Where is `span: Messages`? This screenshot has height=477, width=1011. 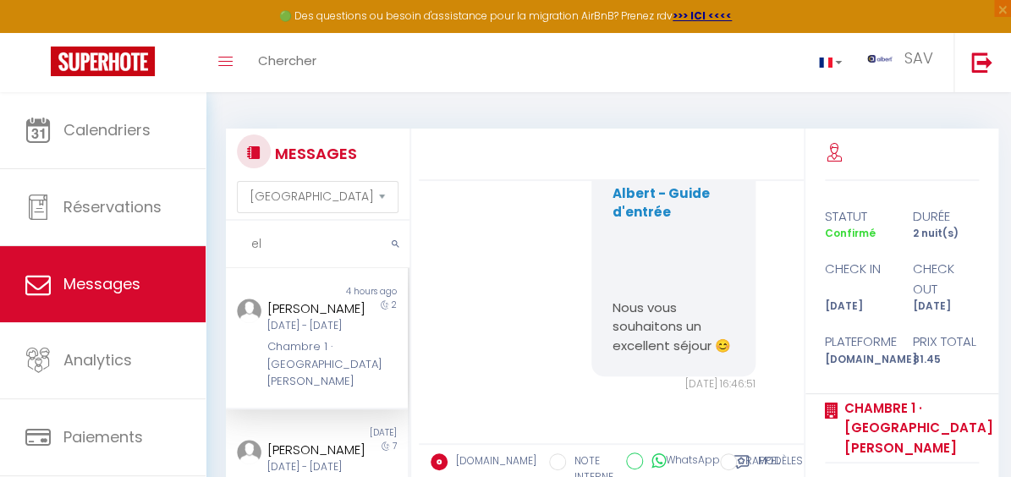
span: Messages is located at coordinates (102, 283).